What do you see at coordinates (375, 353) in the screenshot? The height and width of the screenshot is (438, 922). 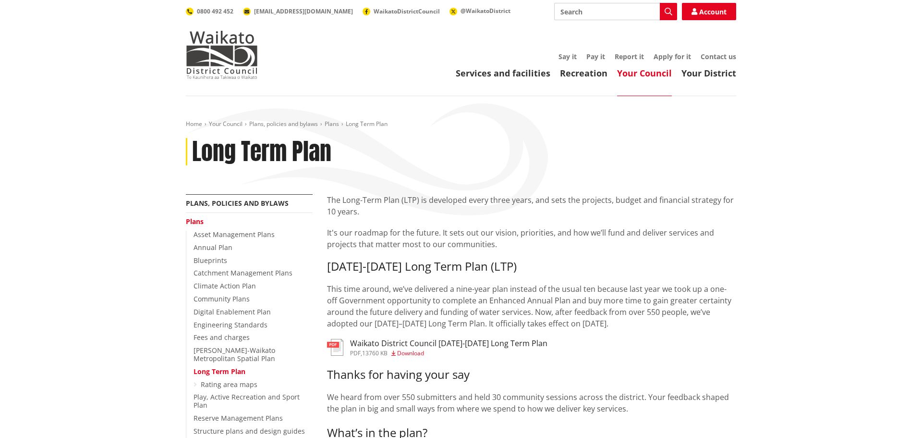 I see `span: 13760 KB` at bounding box center [375, 353].